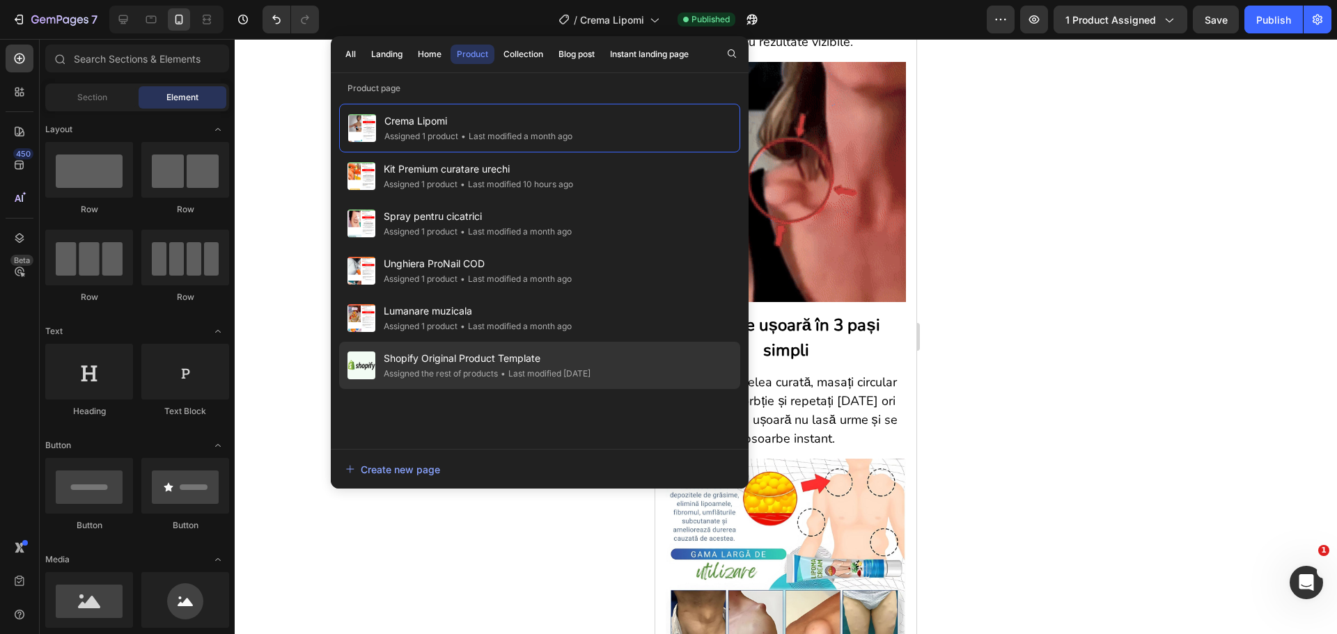 The image size is (1337, 634). I want to click on div: Create new page, so click(393, 469).